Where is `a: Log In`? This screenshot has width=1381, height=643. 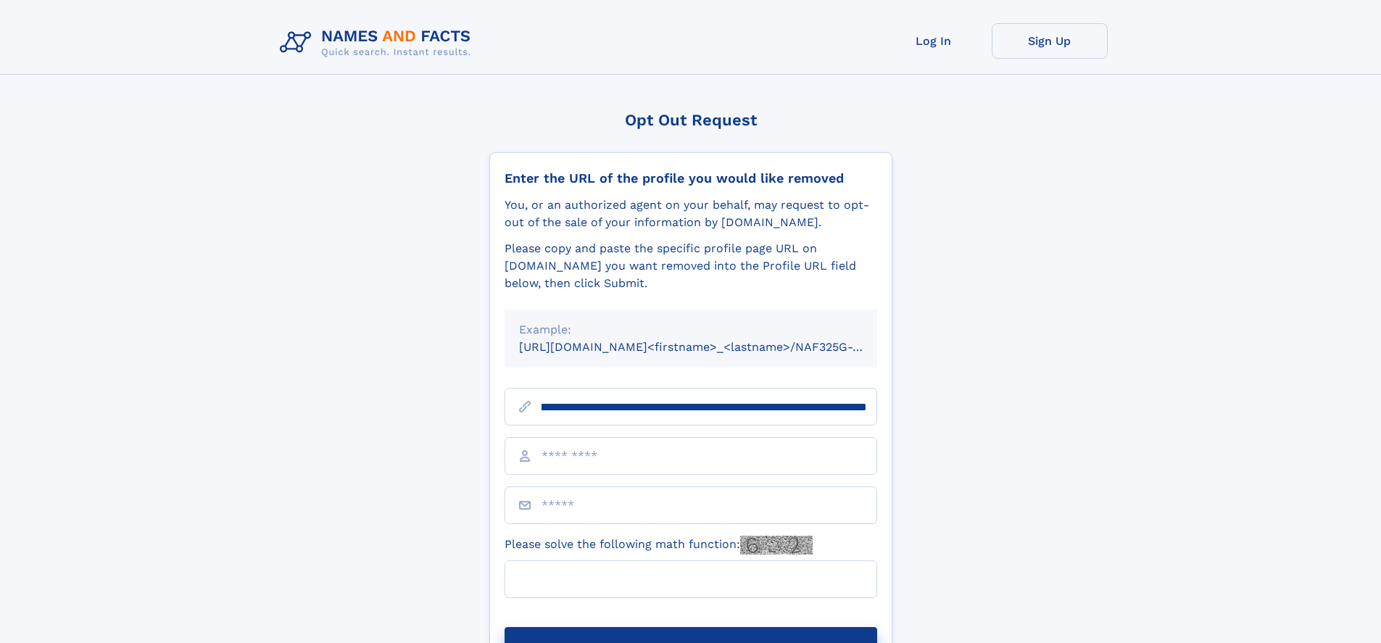 a: Log In is located at coordinates (934, 41).